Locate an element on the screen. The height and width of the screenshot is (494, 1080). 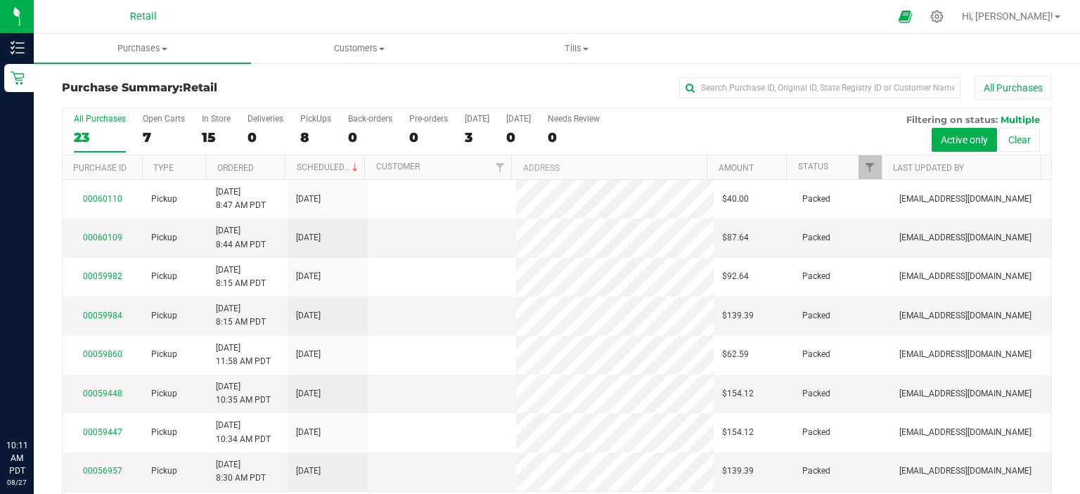
a: Scheduled is located at coordinates (328, 167).